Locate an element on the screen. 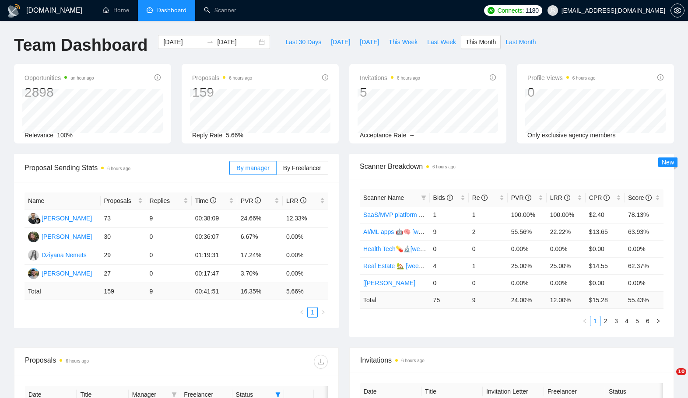  td: 0 is located at coordinates (169, 274).